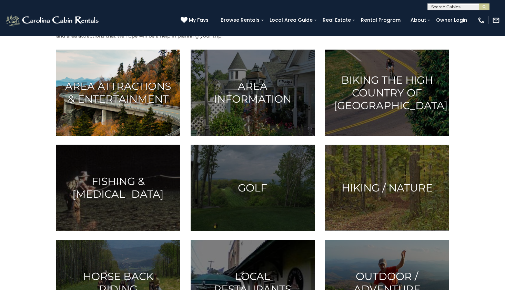 Image resolution: width=505 pixels, height=290 pixels. Describe the element at coordinates (118, 93) in the screenshot. I see `a: Area Attractions & Entertainment` at that location.